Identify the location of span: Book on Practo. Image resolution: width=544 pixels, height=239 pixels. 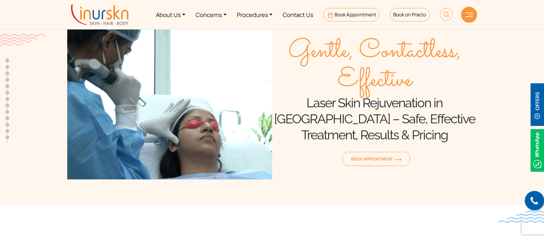
(409, 14).